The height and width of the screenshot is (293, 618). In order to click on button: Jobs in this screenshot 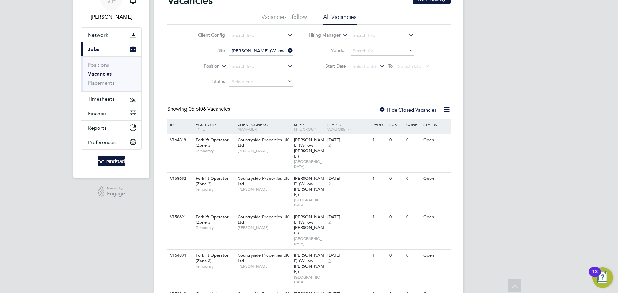, I will do `click(111, 49)`.